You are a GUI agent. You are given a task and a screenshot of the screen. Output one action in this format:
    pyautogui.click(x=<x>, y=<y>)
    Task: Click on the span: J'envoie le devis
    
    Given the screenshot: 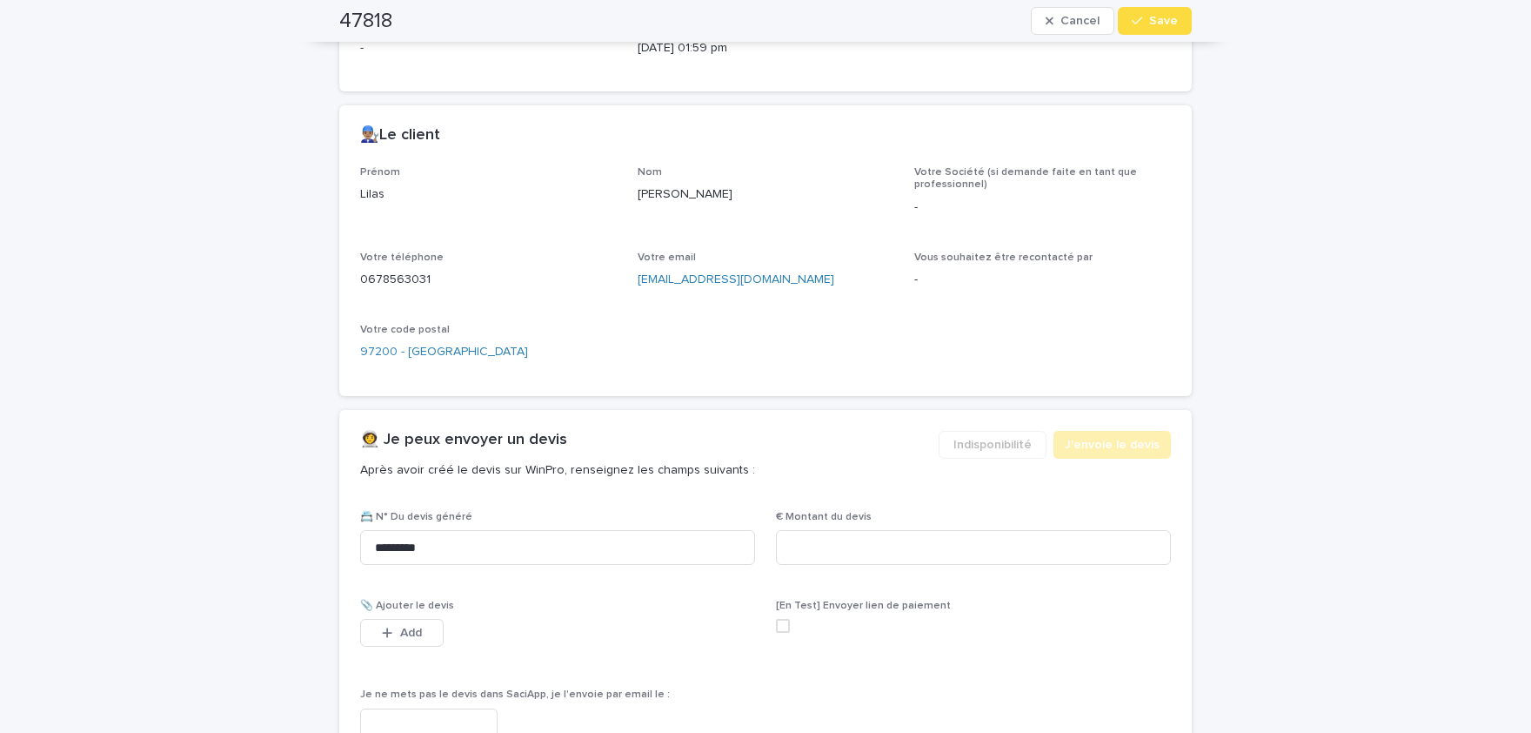 What is the action you would take?
    pyautogui.click(x=1112, y=445)
    